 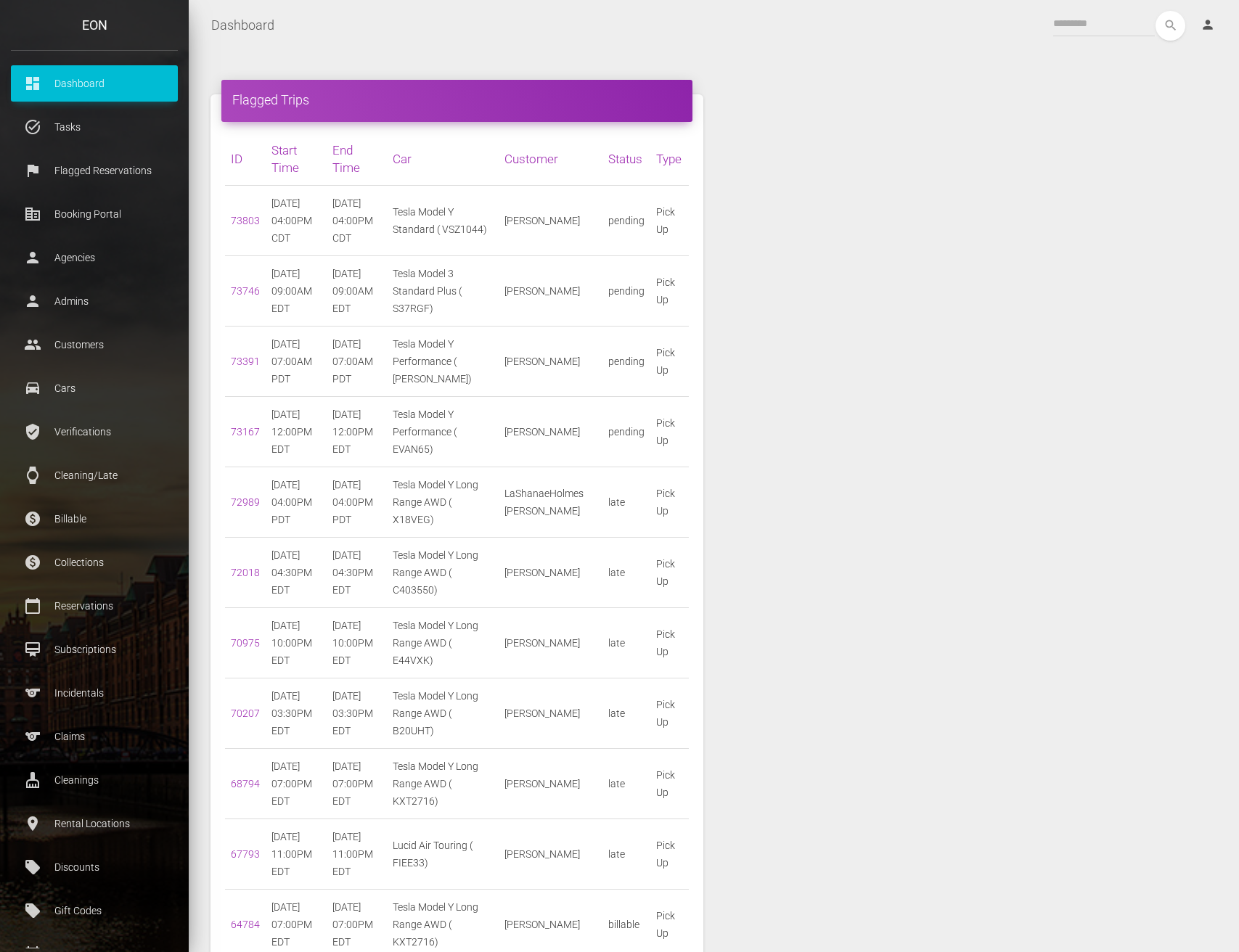 I want to click on h4: Flagged Trips, so click(x=457, y=99).